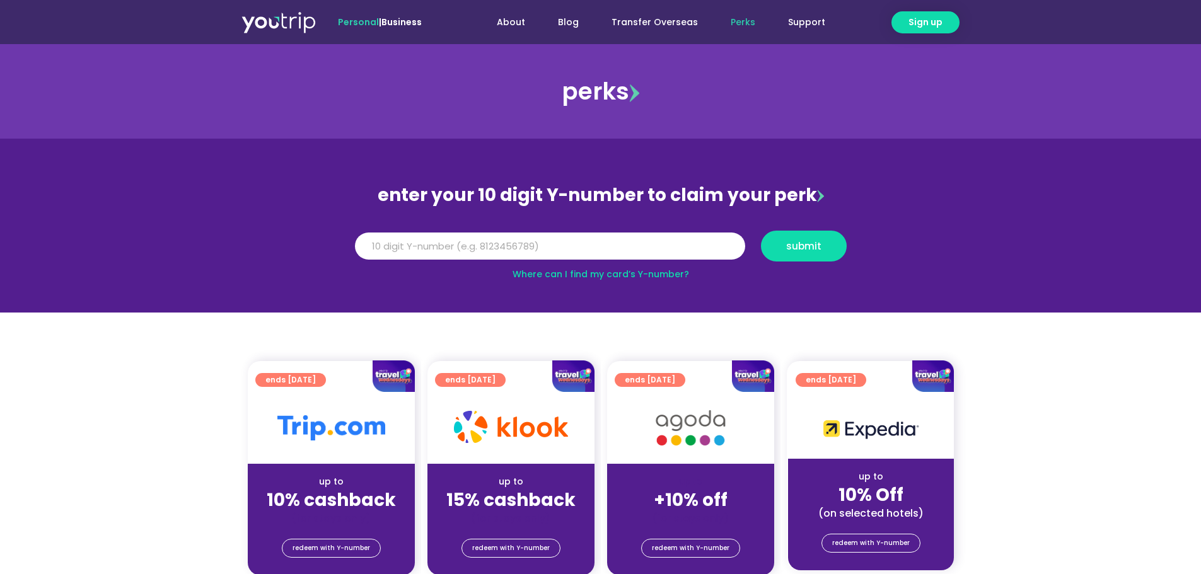 This screenshot has width=1201, height=574. I want to click on form: Y Number, so click(601, 251).